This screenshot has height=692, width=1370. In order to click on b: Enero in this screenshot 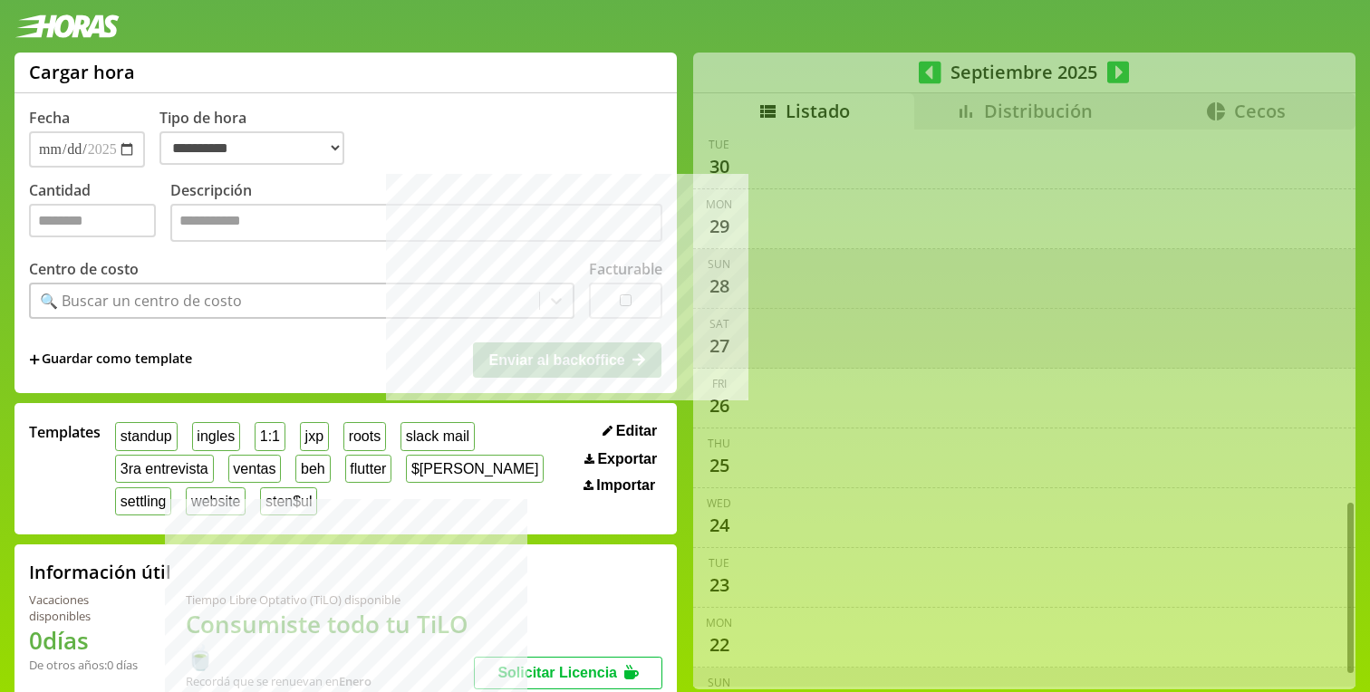, I will do `click(355, 682)`.